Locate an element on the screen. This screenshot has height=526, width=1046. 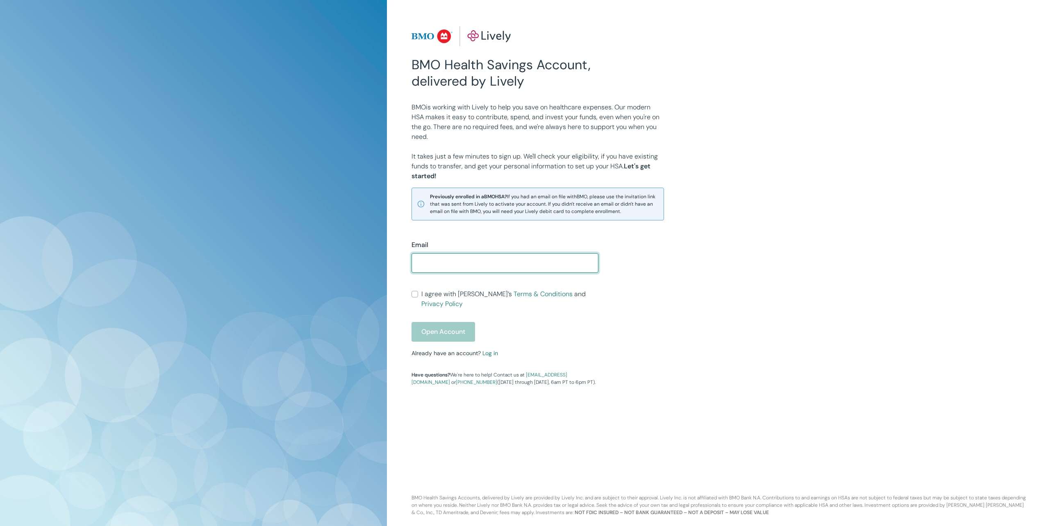
a: Terms & Conditions is located at coordinates (543, 294).